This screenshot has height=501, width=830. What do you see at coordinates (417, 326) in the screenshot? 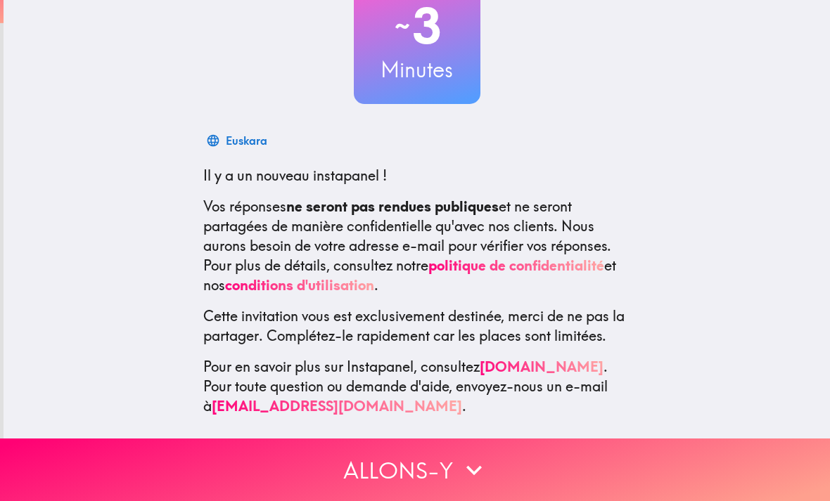
I see `p: Cette invitation vous est exclusivement destinée, merci de ne pas la partager. Complétez-le rapid...` at bounding box center [417, 326].